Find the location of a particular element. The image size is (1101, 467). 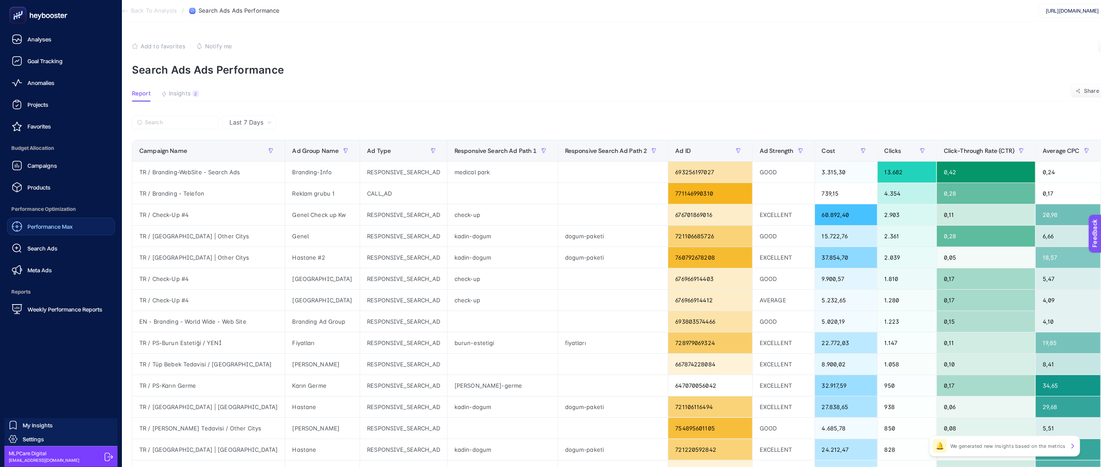

a: Projects is located at coordinates (61, 105).